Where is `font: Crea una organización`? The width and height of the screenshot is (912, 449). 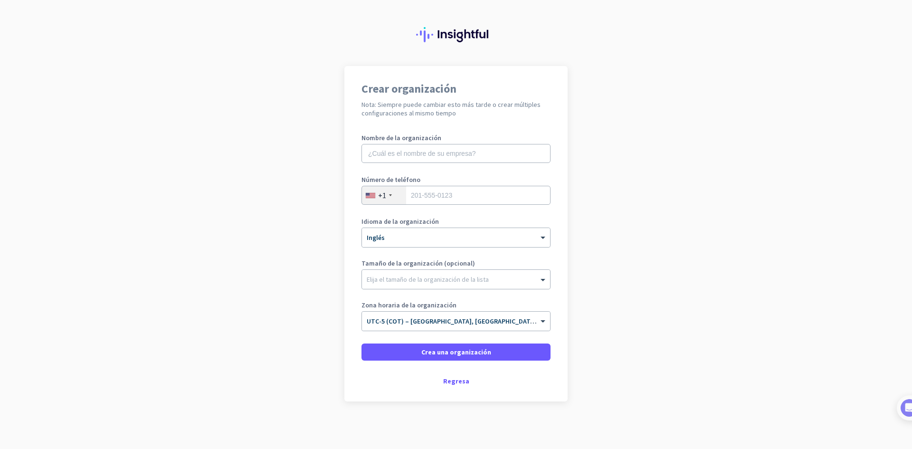
font: Crea una organización is located at coordinates (456, 352).